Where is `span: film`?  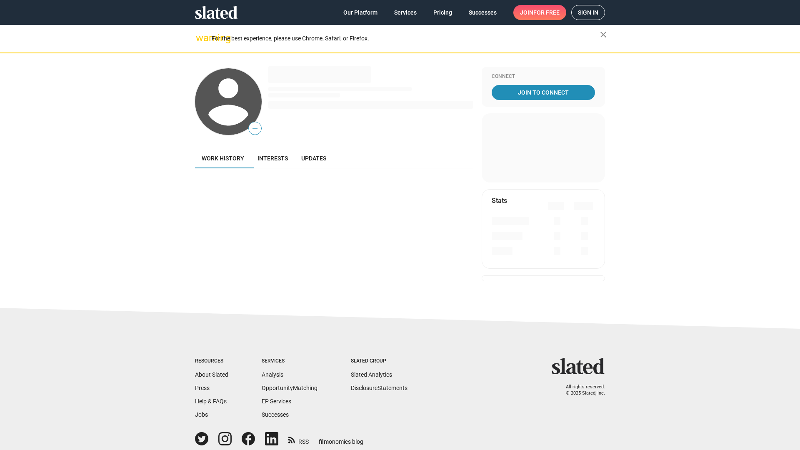
span: film is located at coordinates (324, 442).